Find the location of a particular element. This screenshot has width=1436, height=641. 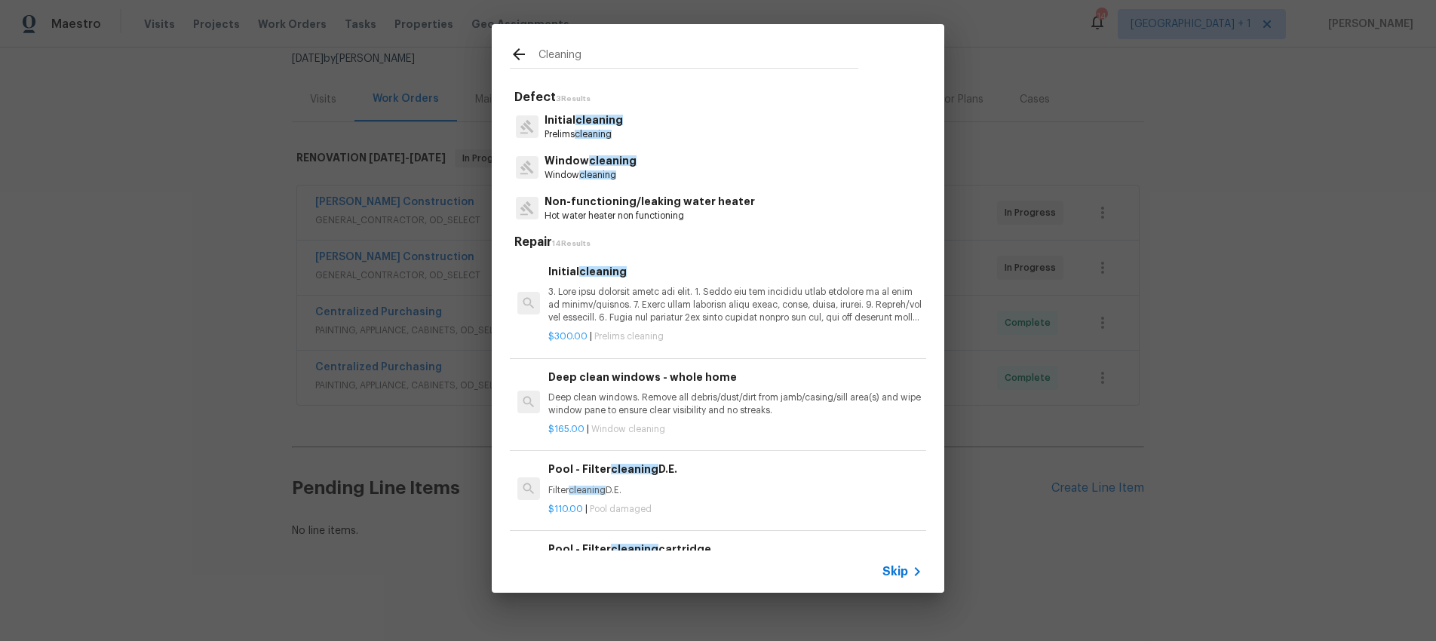

p: Prelims is located at coordinates (584, 134).